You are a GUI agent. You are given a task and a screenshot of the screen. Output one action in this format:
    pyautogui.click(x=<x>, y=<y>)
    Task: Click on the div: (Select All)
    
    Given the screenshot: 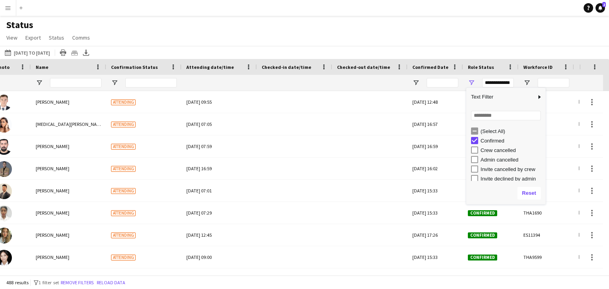 What is the action you would take?
    pyautogui.click(x=512, y=131)
    